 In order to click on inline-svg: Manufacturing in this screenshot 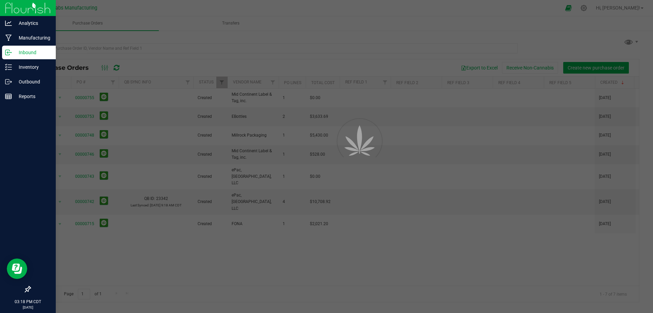, I will do `click(9, 38)`.